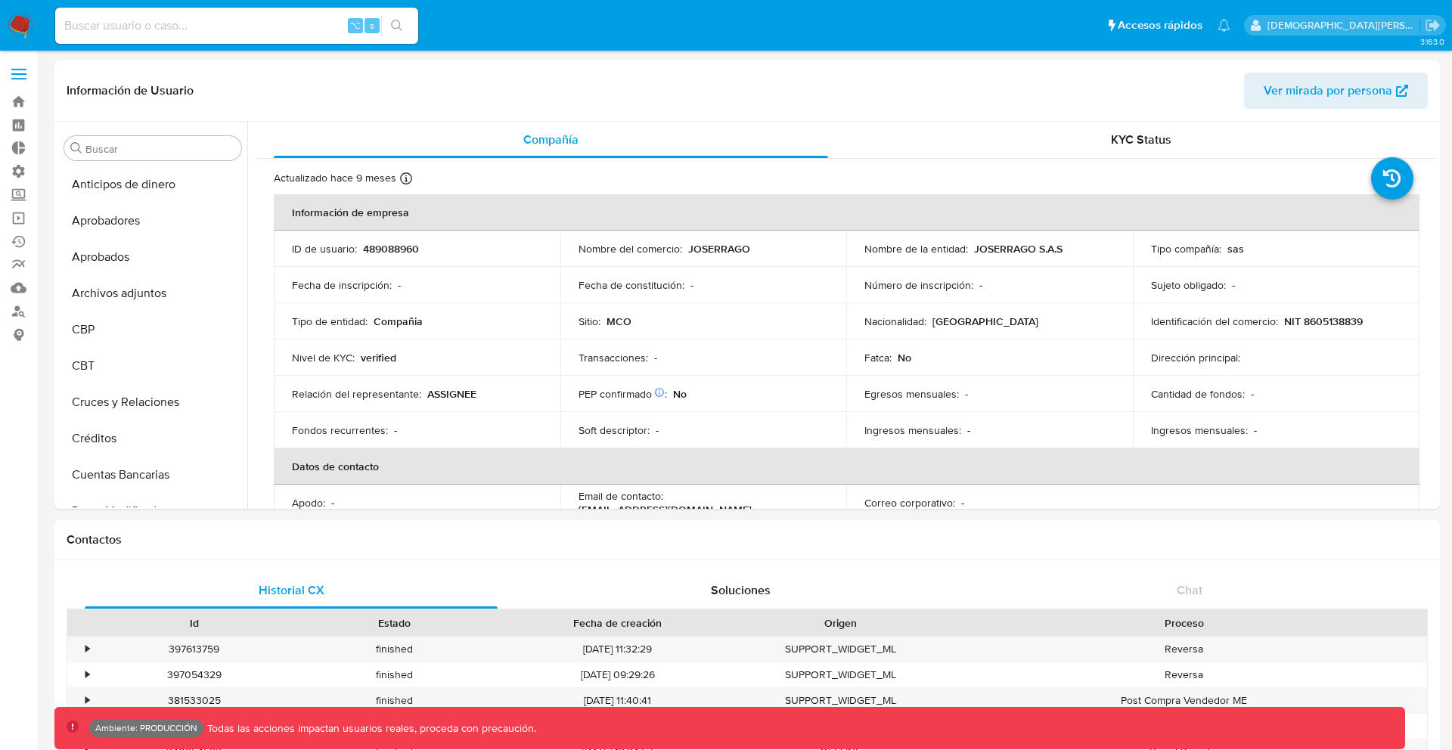  What do you see at coordinates (589, 321) in the screenshot?
I see `p: Sitio :` at bounding box center [589, 321].